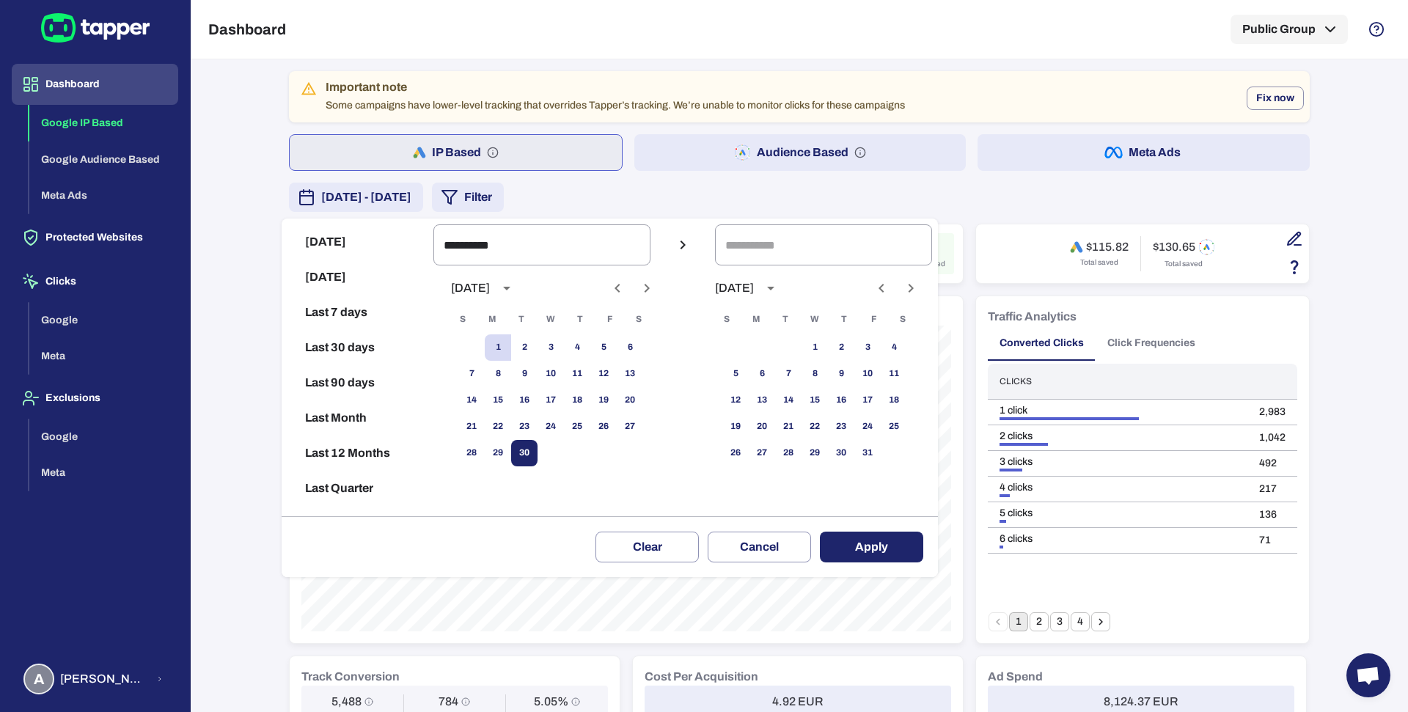 The image size is (1408, 712). I want to click on button: Cancel, so click(759, 547).